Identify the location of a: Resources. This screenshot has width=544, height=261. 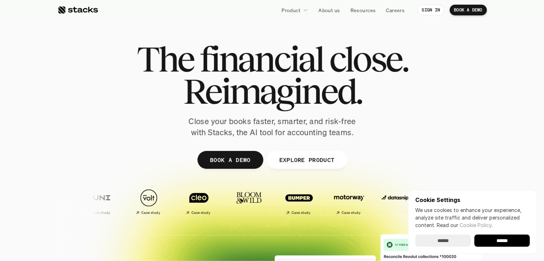
(363, 10).